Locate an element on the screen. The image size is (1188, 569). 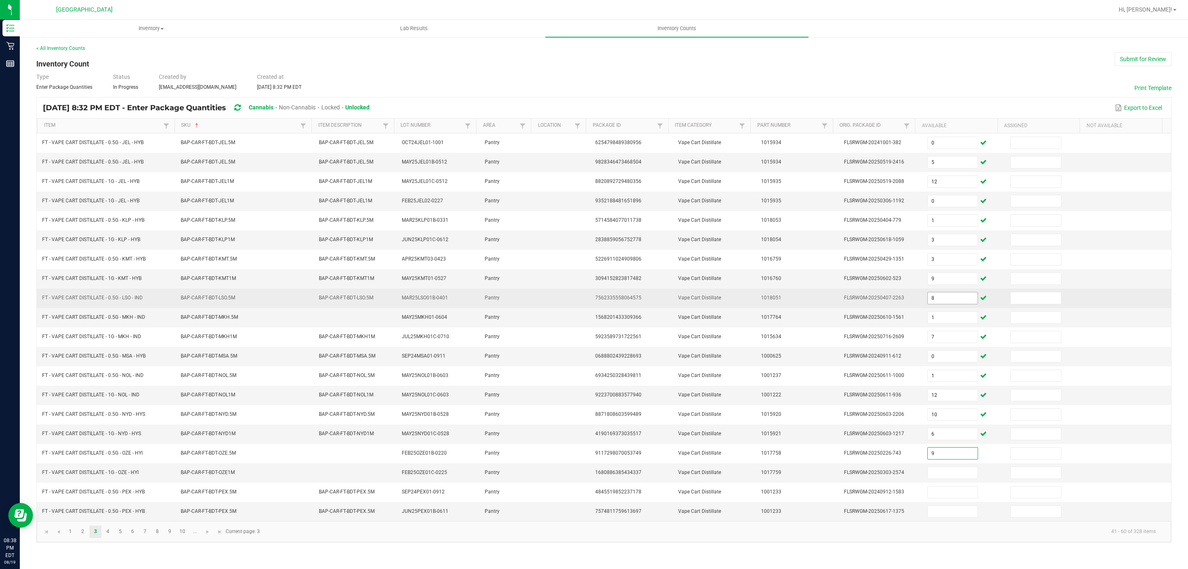
a: Inventory is located at coordinates (151, 28).